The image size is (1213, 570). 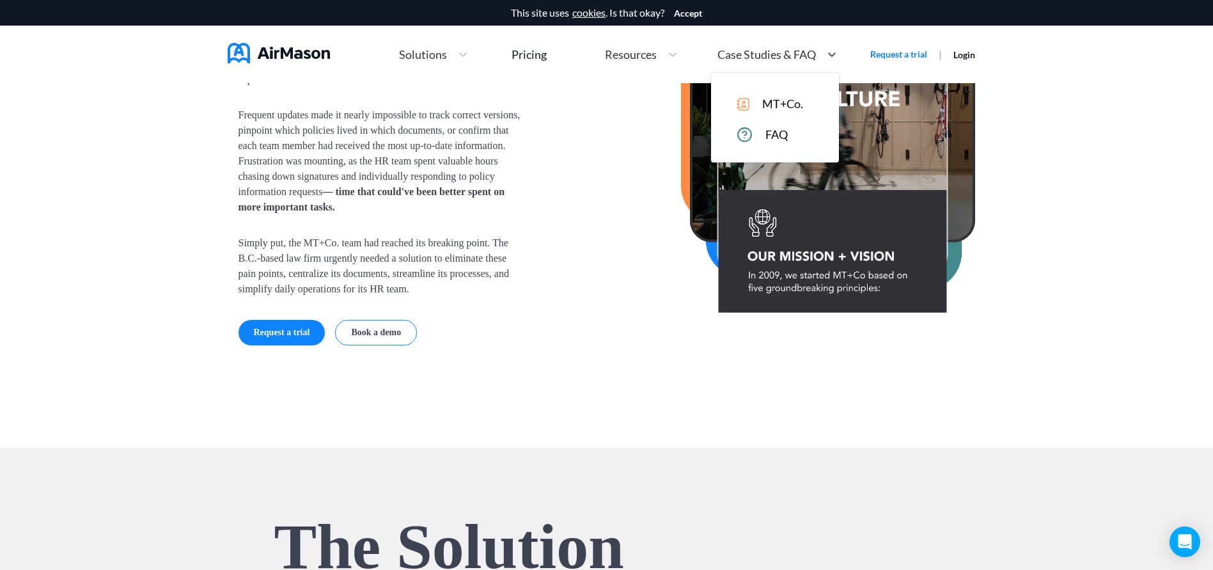 What do you see at coordinates (371, 199) in the screenshot?
I see `b: — time that could've been better spent on more important tasks.` at bounding box center [371, 199].